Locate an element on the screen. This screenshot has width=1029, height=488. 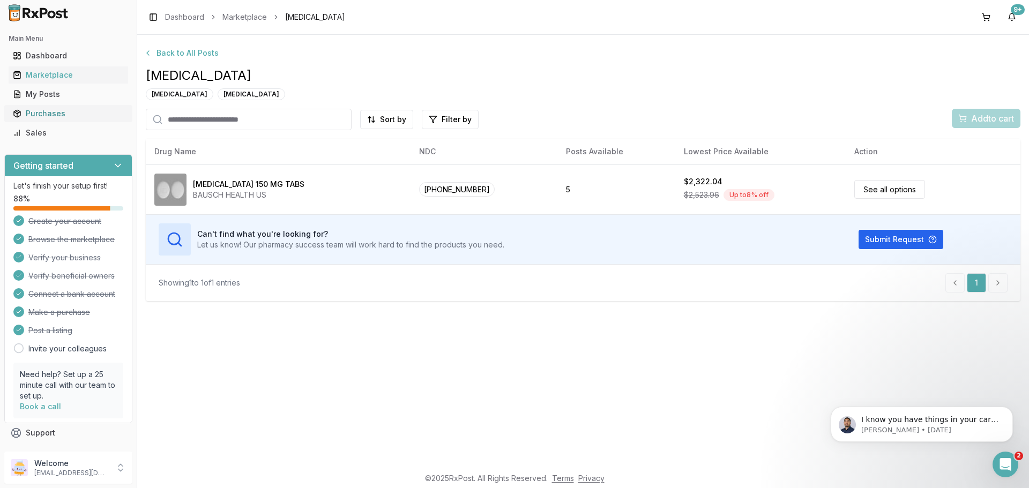
th: Lowest Price Available is located at coordinates (761, 152).